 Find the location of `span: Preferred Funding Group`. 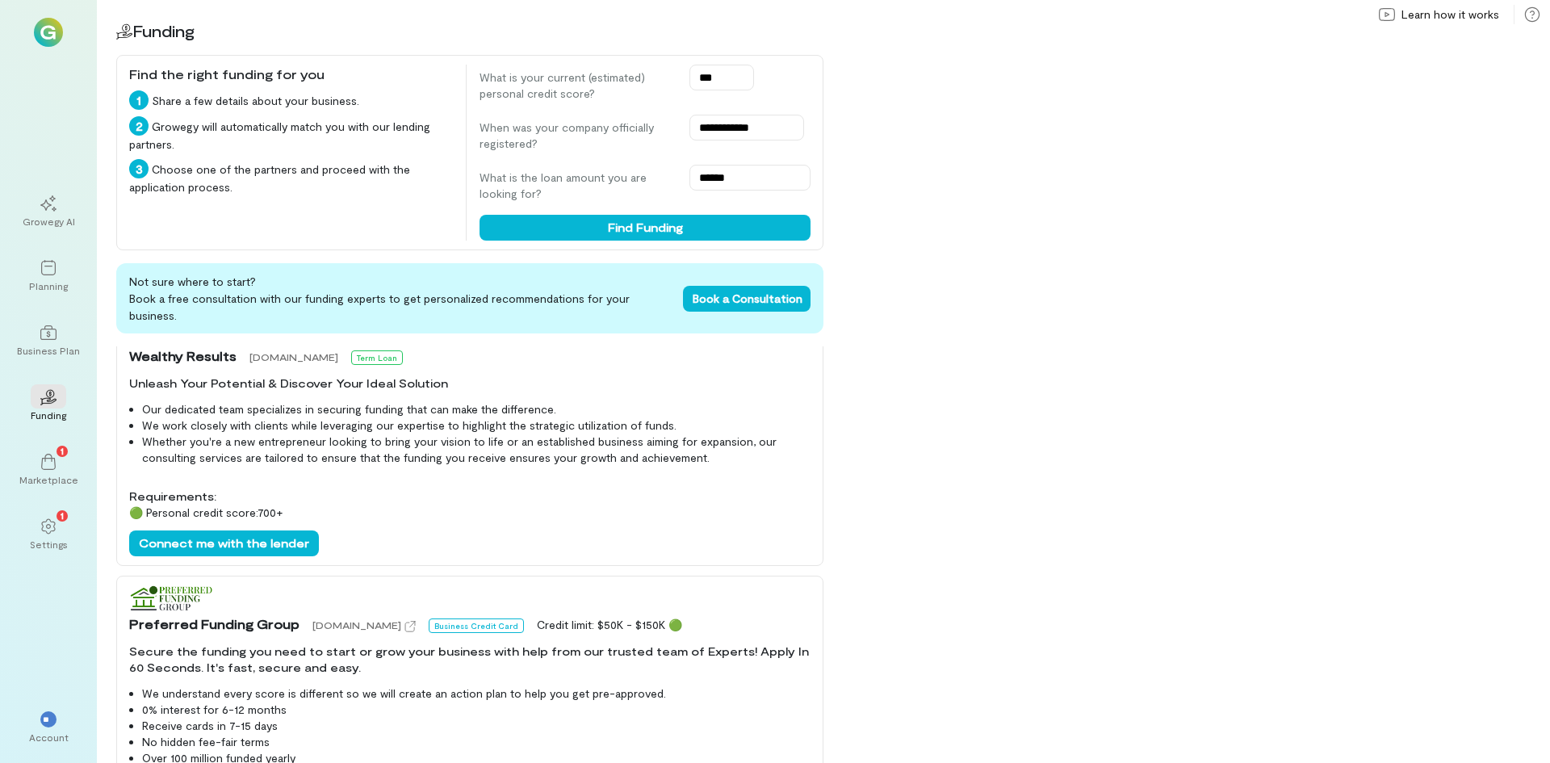

span: Preferred Funding Group is located at coordinates (214, 624).